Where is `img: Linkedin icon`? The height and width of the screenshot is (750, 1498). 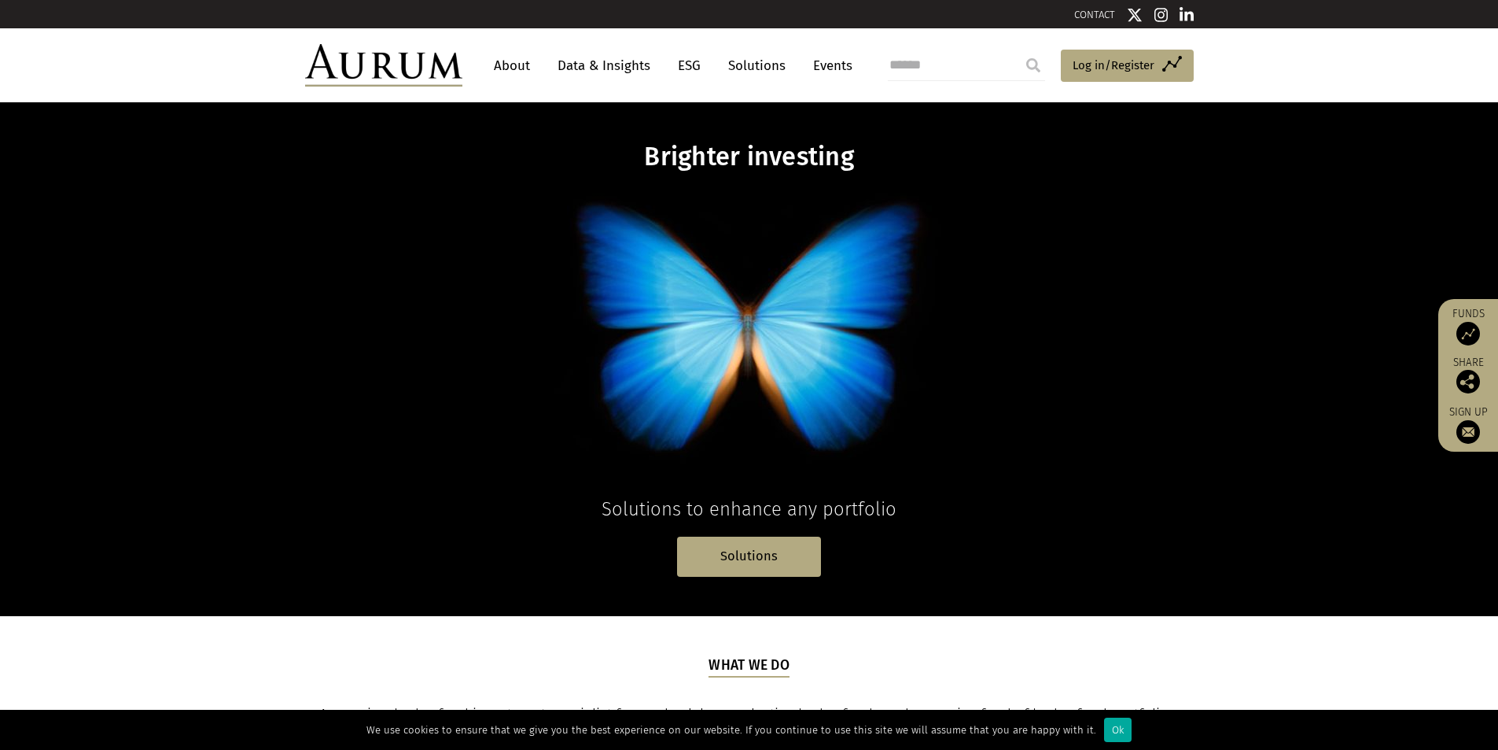 img: Linkedin icon is located at coordinates (1187, 15).